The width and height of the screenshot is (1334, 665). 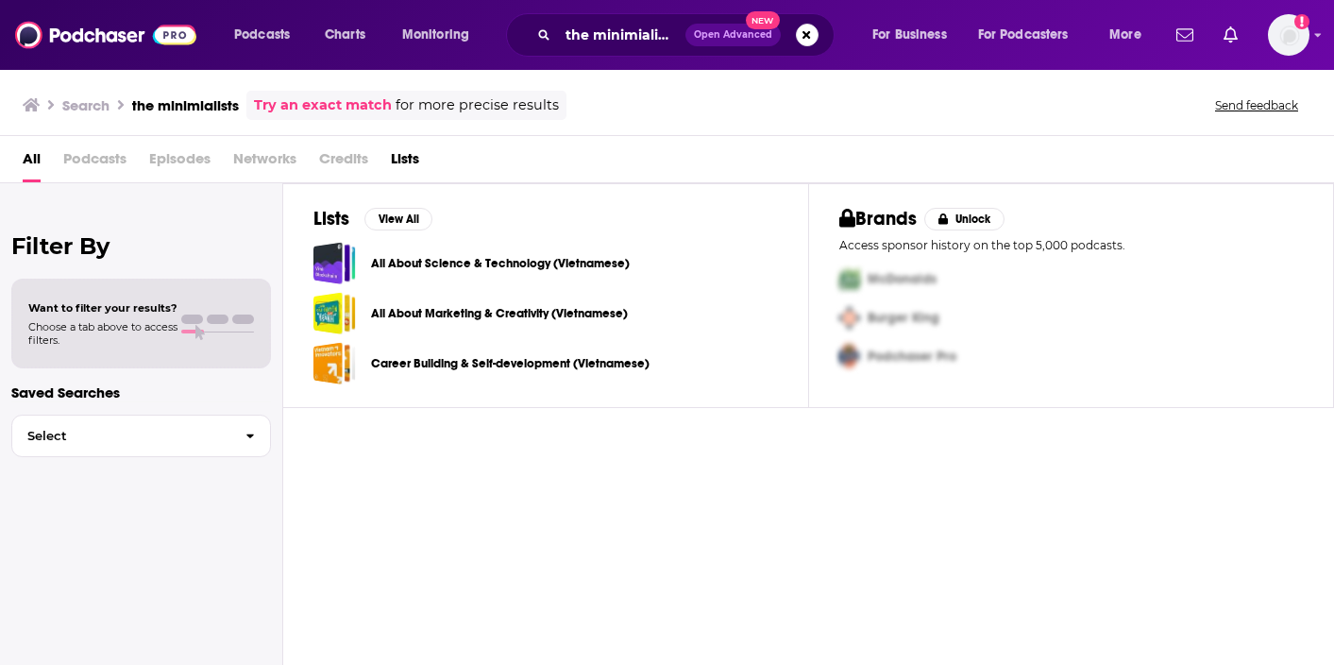 What do you see at coordinates (398, 219) in the screenshot?
I see `button: View All` at bounding box center [398, 219].